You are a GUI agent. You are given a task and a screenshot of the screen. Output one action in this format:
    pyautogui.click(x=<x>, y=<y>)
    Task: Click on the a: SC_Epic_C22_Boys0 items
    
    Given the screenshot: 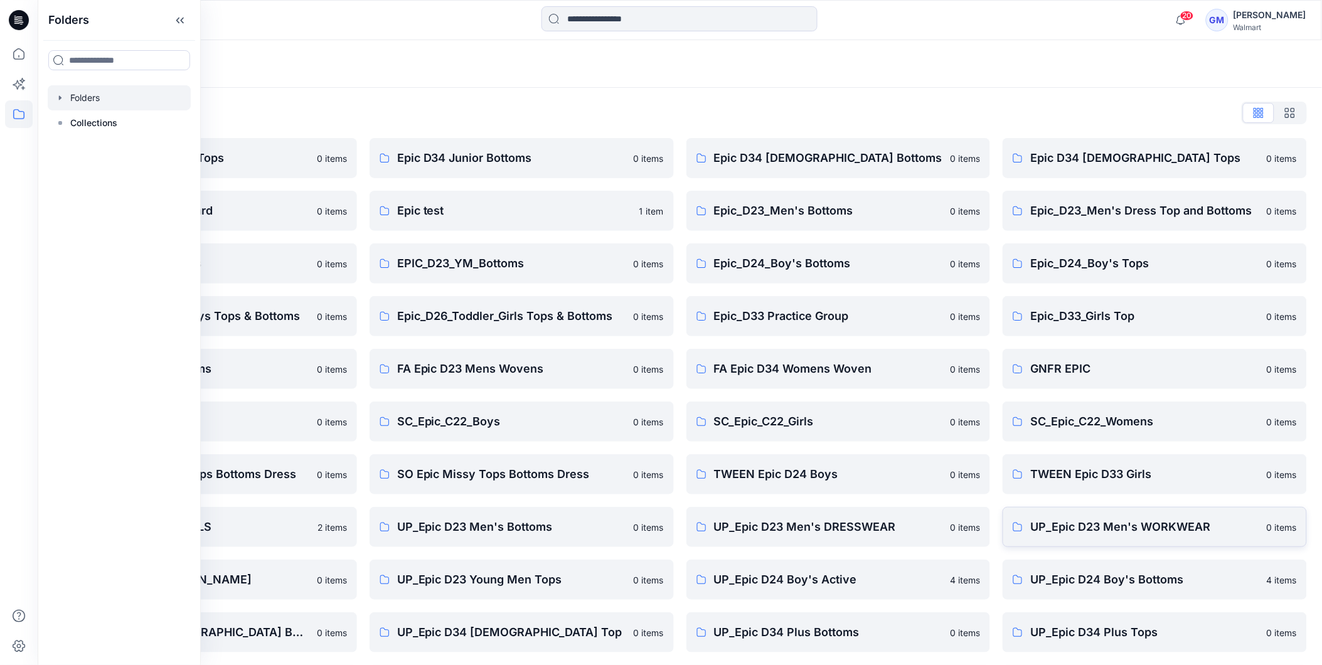 What is the action you would take?
    pyautogui.click(x=521, y=422)
    